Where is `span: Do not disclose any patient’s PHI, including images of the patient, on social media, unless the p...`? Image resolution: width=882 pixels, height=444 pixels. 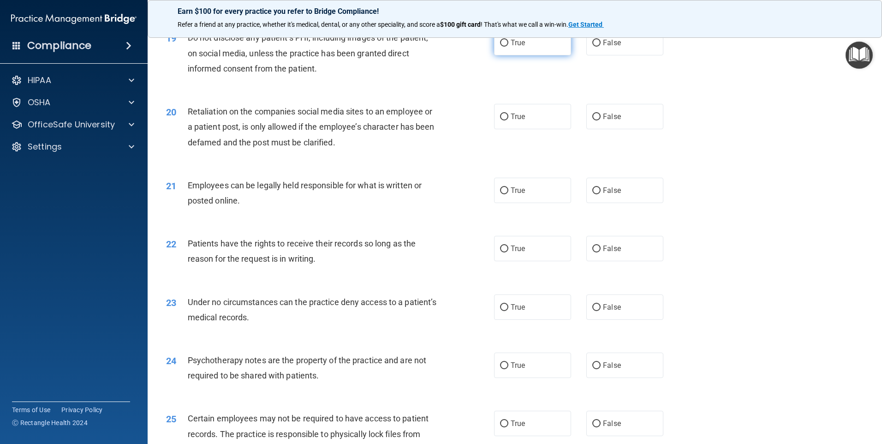
span: Do not disclose any patient’s PHI, including images of the patient, on social media, unless the p... is located at coordinates (308, 53).